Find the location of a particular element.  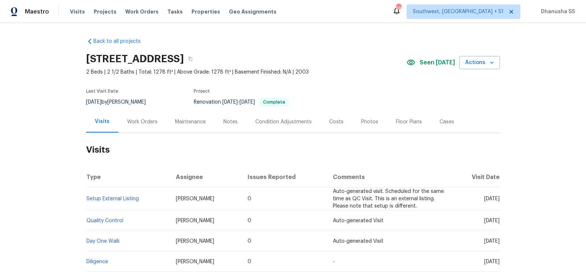

span: Actions is located at coordinates (480, 63).